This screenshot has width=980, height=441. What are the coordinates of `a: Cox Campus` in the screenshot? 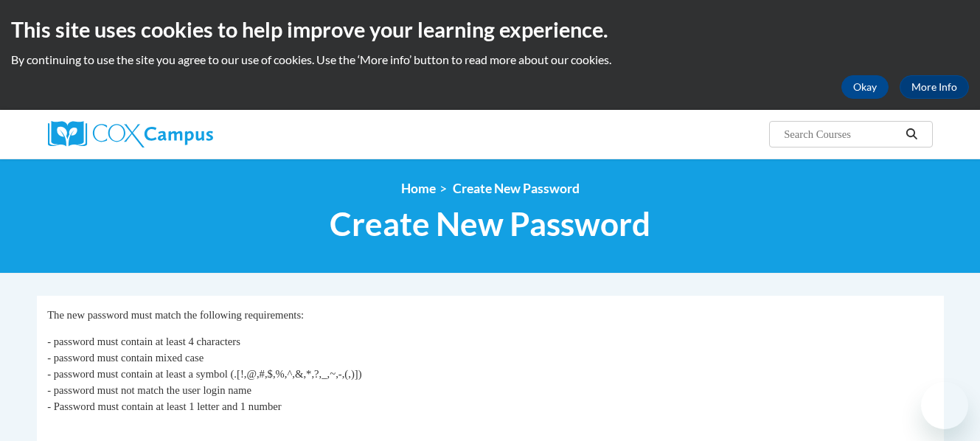 It's located at (188, 134).